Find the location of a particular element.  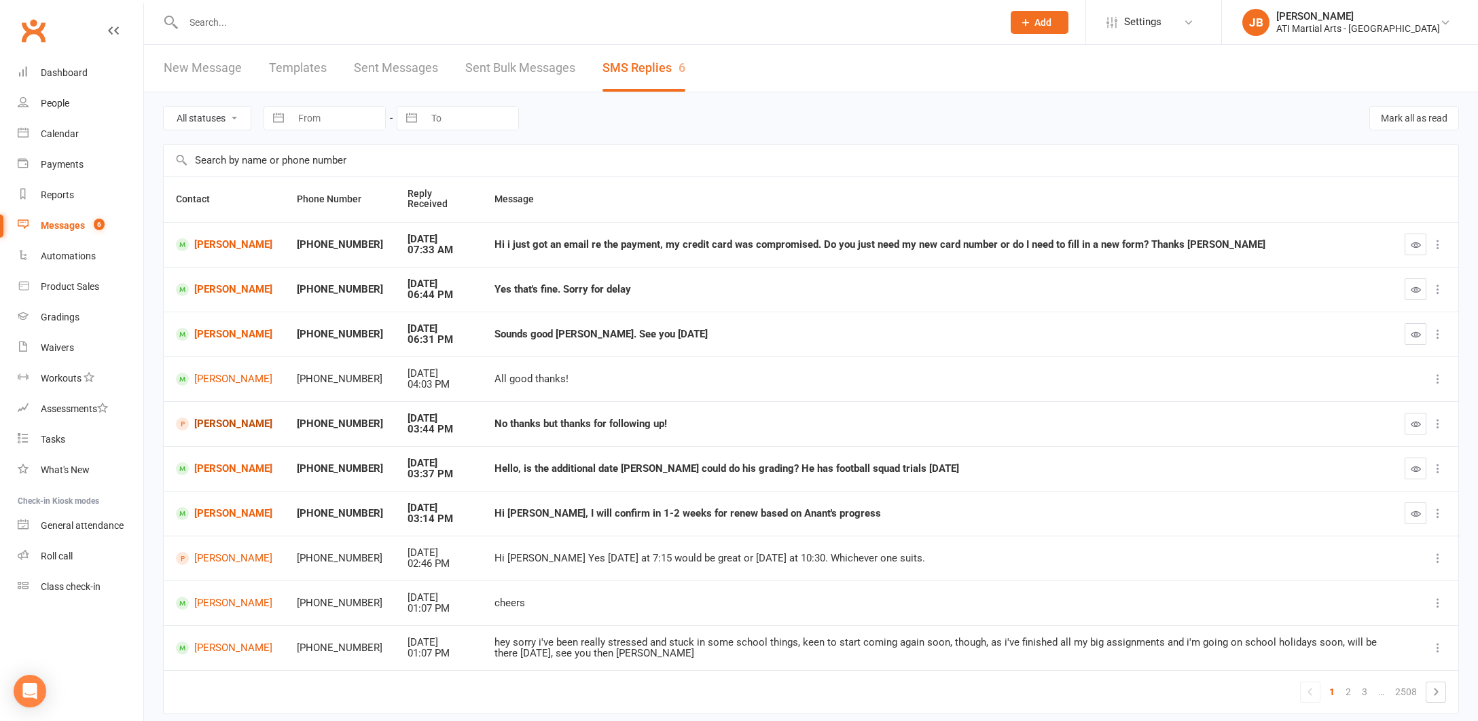

div: Dashboard is located at coordinates (64, 73).